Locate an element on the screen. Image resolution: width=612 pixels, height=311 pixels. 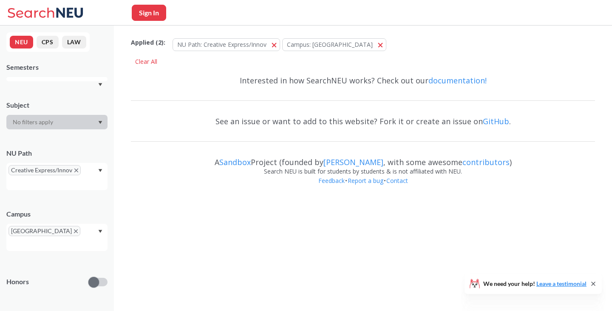
a: Feedback is located at coordinates (332, 180).